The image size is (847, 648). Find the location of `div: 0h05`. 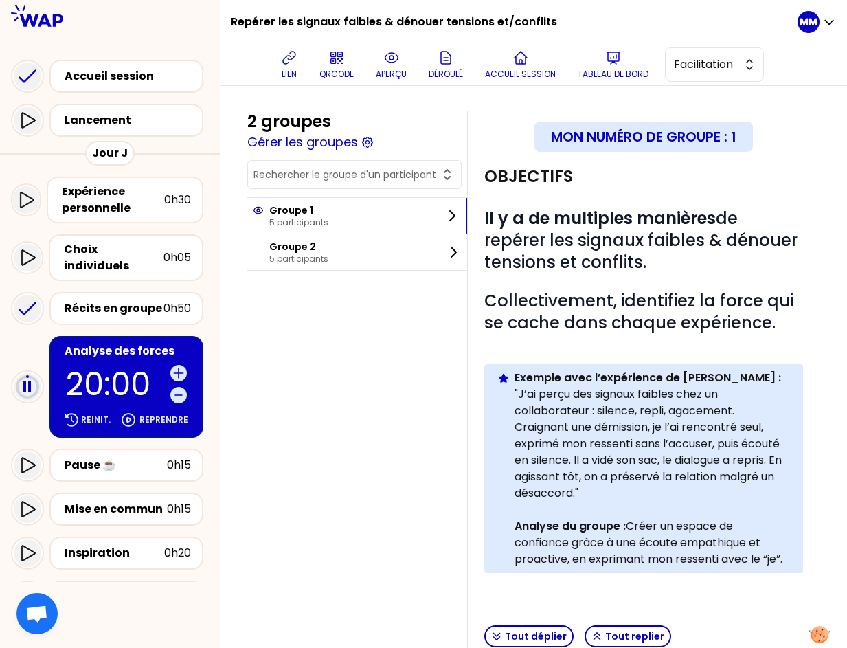

div: 0h05 is located at coordinates (177, 258).